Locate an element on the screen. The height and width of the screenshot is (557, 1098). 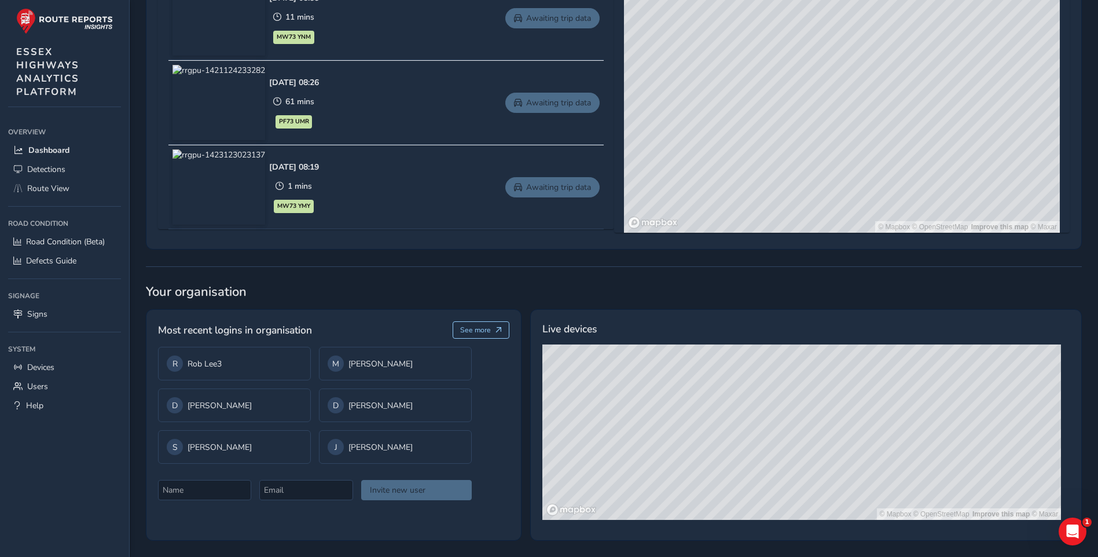
a: Detections is located at coordinates (64, 169).